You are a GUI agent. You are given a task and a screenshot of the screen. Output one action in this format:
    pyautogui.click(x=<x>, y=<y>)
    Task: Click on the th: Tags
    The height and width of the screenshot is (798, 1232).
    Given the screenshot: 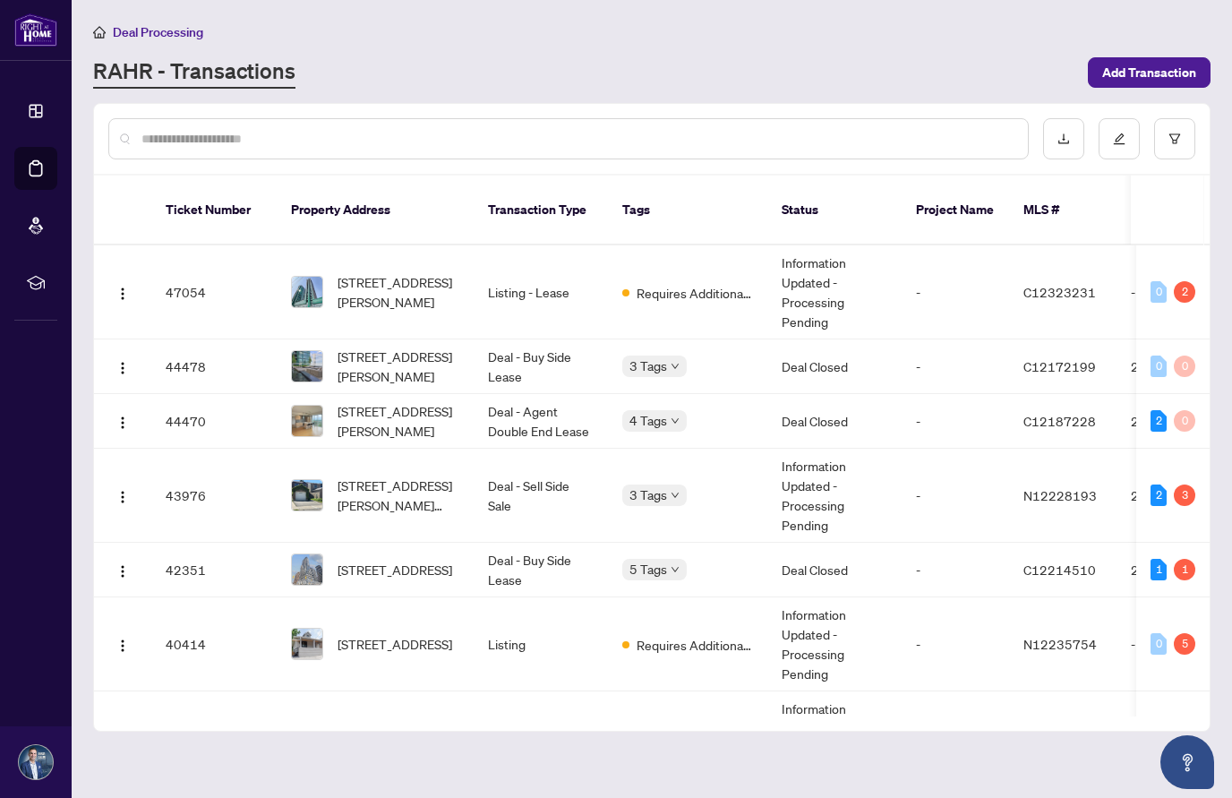 What is the action you would take?
    pyautogui.click(x=688, y=210)
    